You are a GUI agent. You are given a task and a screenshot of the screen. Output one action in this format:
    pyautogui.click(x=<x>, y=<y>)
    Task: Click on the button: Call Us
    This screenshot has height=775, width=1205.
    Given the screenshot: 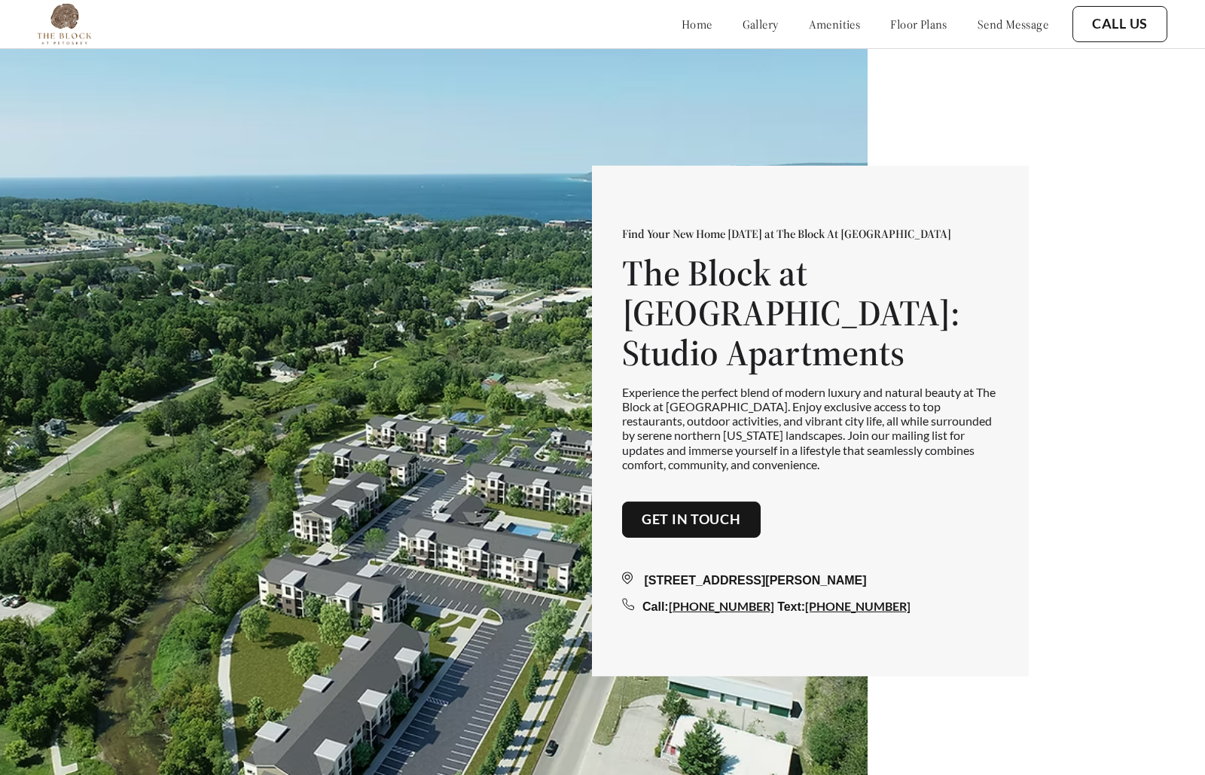 What is the action you would take?
    pyautogui.click(x=1120, y=24)
    